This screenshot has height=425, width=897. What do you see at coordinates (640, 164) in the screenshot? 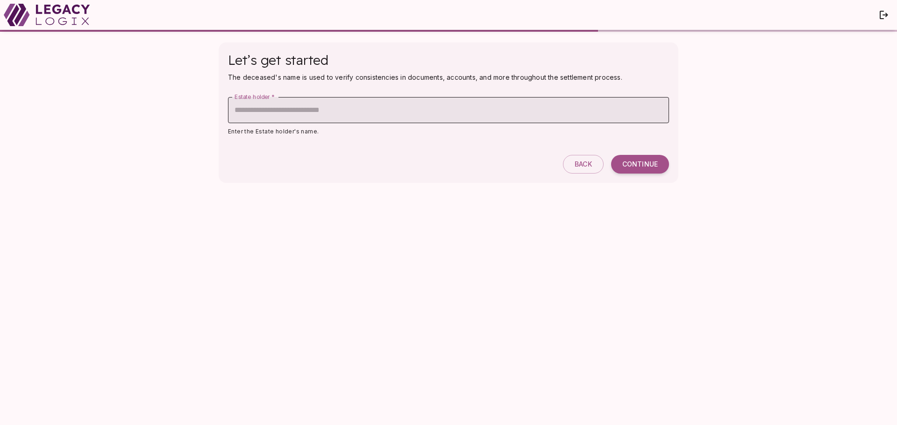
I see `button: Continue` at bounding box center [640, 164].